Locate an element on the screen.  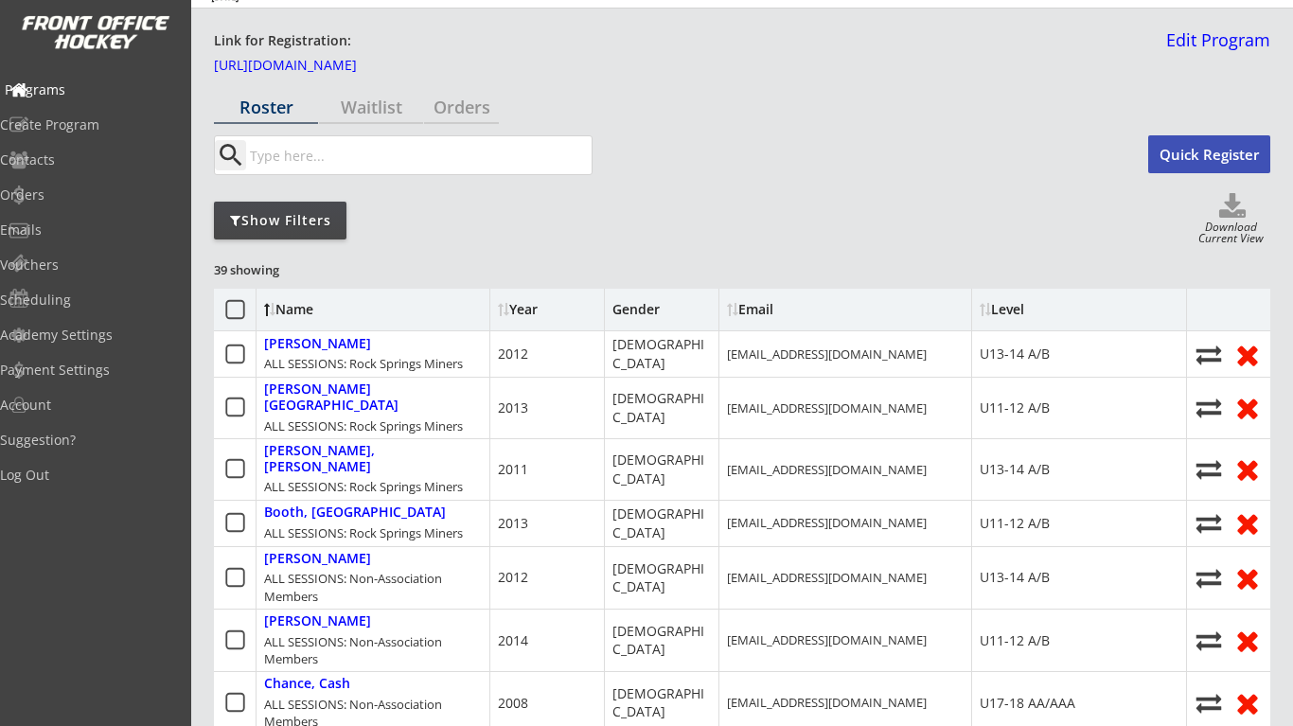
button: Click to download full roster. Your browser settings may try to block it, check your security set... is located at coordinates (1232, 207).